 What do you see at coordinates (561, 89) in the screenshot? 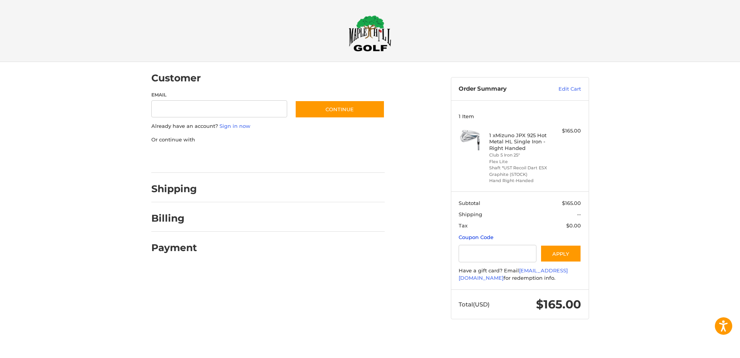
I see `a: Edit Cart` at bounding box center [561, 89].